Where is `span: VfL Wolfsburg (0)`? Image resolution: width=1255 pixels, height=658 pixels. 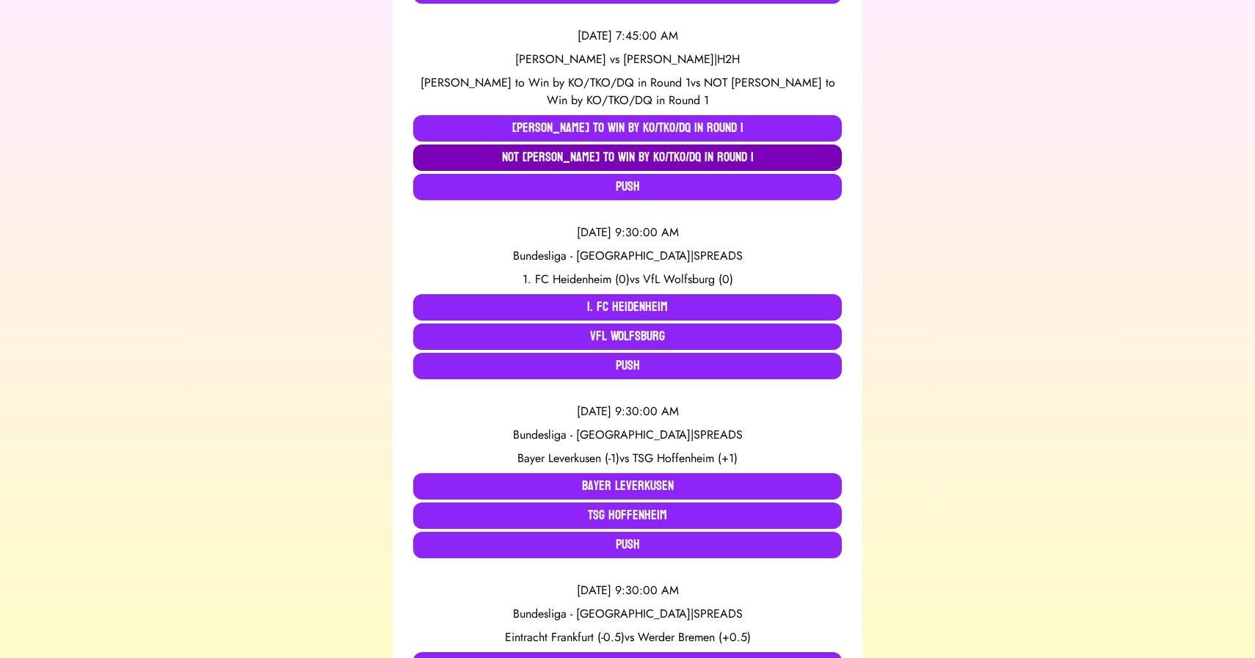 span: VfL Wolfsburg (0) is located at coordinates (688, 279).